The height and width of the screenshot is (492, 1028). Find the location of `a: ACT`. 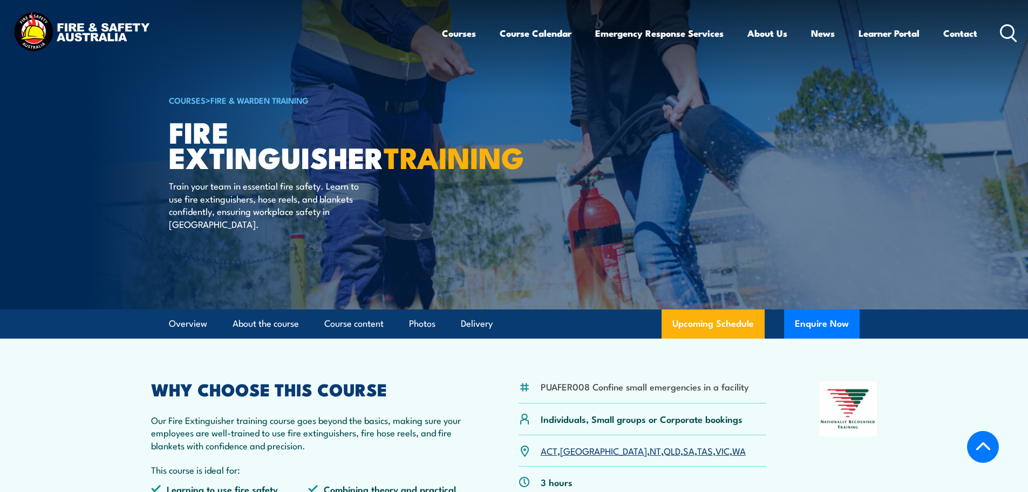

a: ACT is located at coordinates (549, 450).